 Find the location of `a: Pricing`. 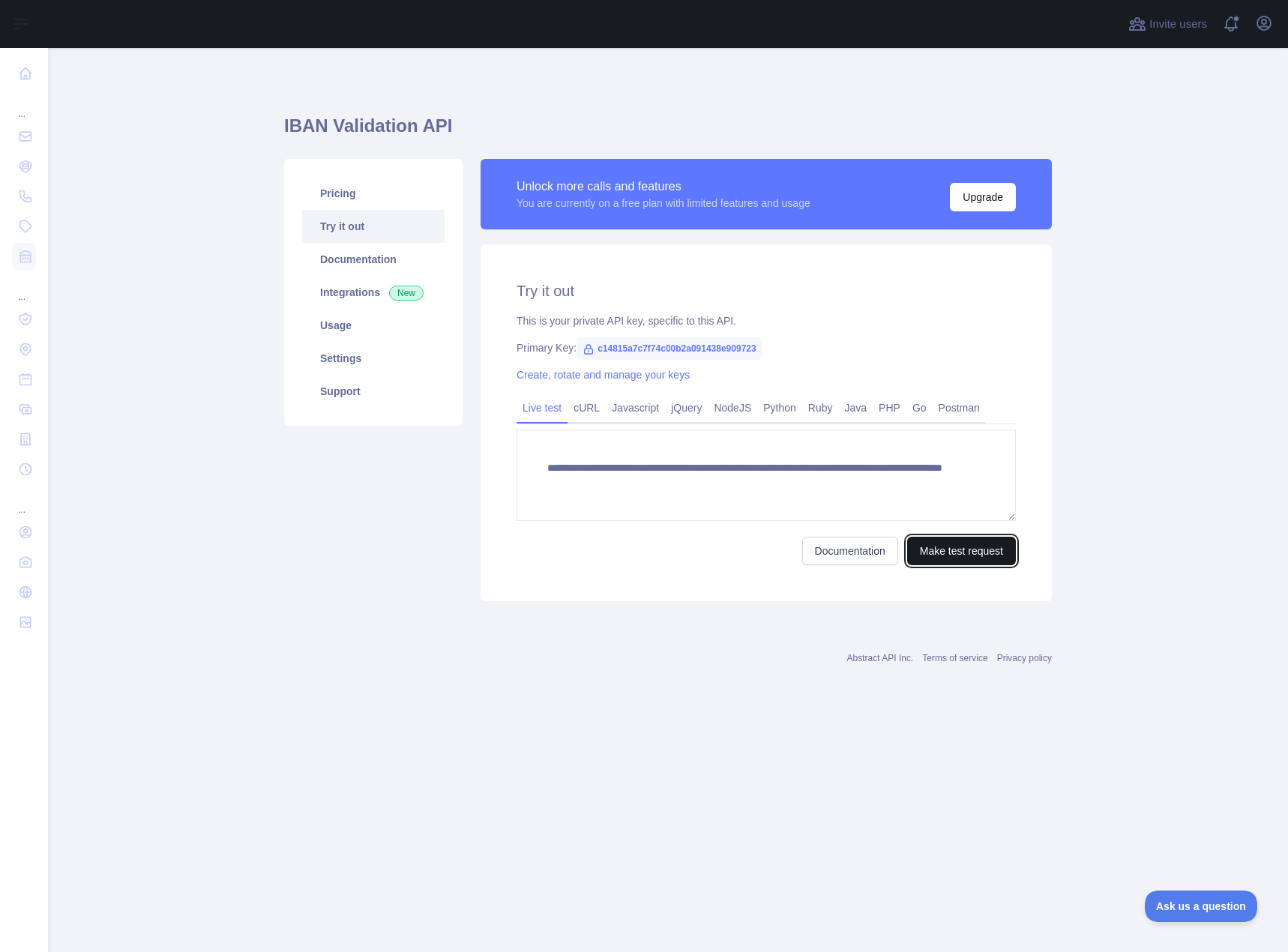

a: Pricing is located at coordinates (373, 194).